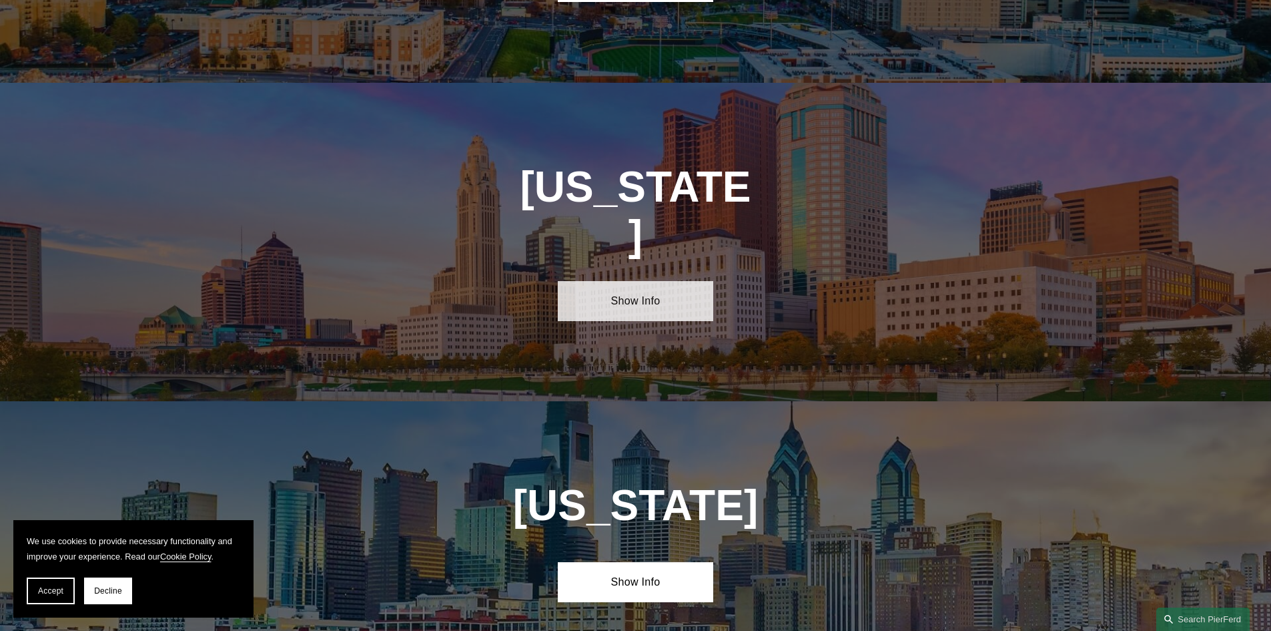 The height and width of the screenshot is (631, 1271). I want to click on button: Decline, so click(108, 591).